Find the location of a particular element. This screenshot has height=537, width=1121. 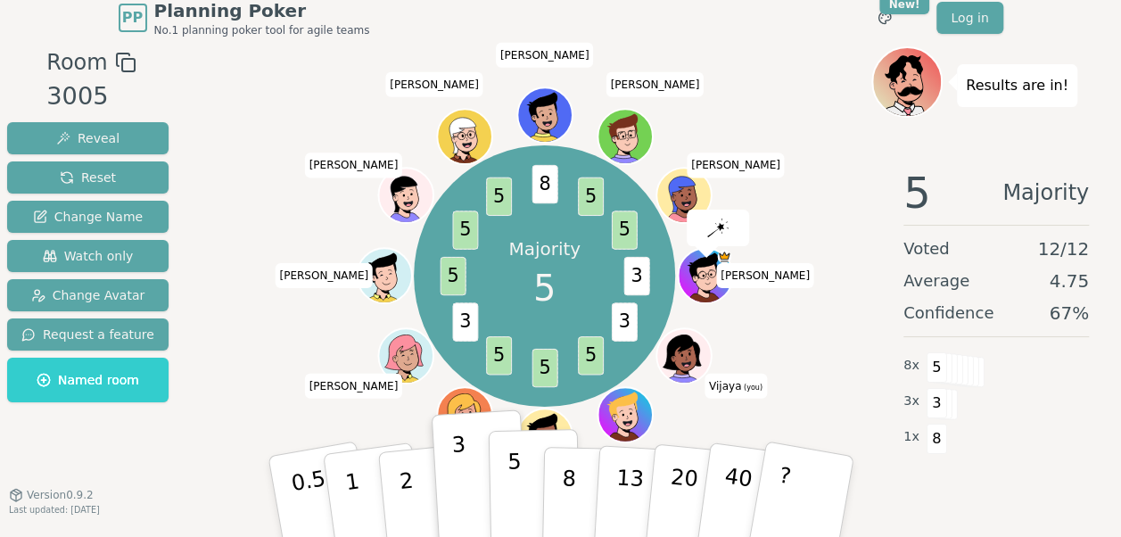

p: 3 is located at coordinates (460, 480).